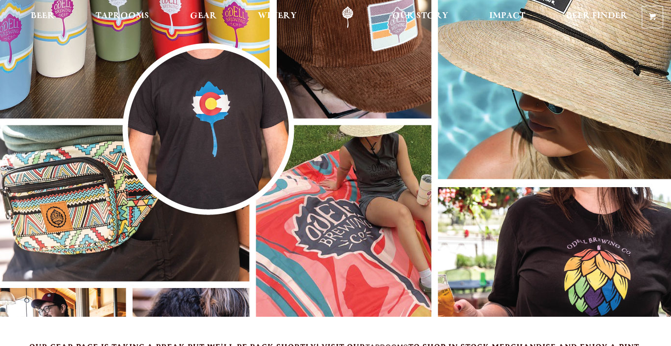 The image size is (671, 346). I want to click on a: Beer, so click(42, 17).